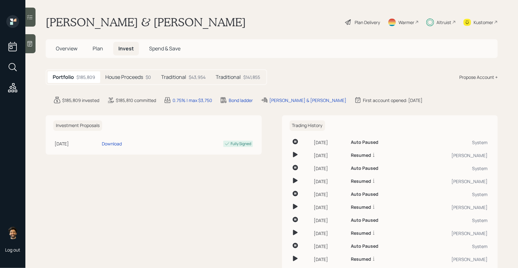  What do you see at coordinates (86, 77) in the screenshot?
I see `div: $185,809` at bounding box center [86, 77].